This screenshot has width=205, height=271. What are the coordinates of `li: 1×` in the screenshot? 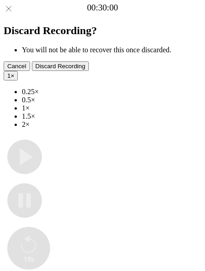 It's located at (112, 108).